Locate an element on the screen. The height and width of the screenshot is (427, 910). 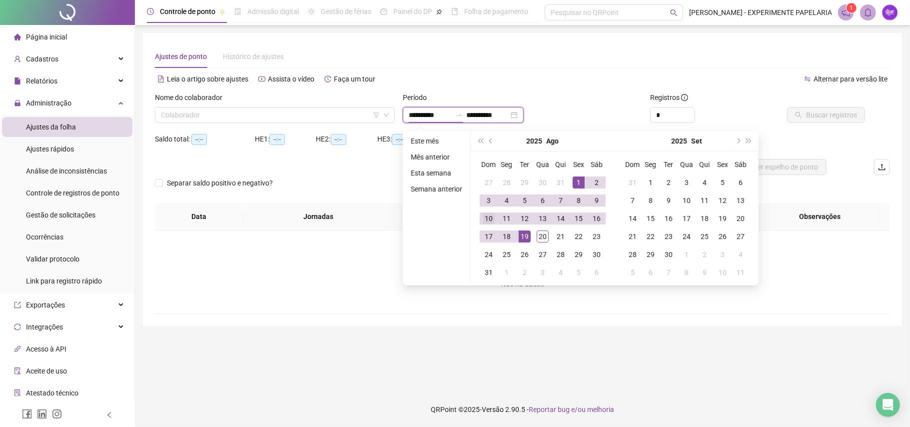
div: 2 is located at coordinates (596, 182).